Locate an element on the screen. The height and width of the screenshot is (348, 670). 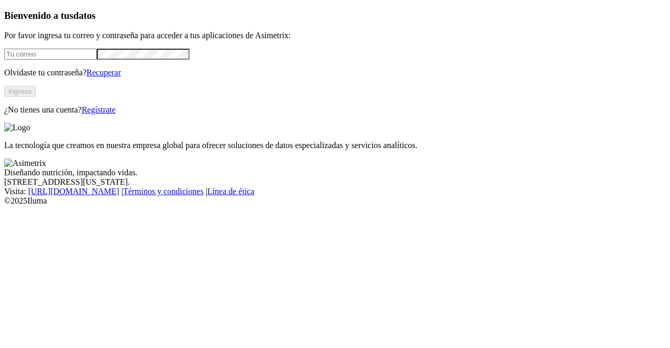
div: Diseñando nutrición, impactando vidas. is located at coordinates (335, 173).